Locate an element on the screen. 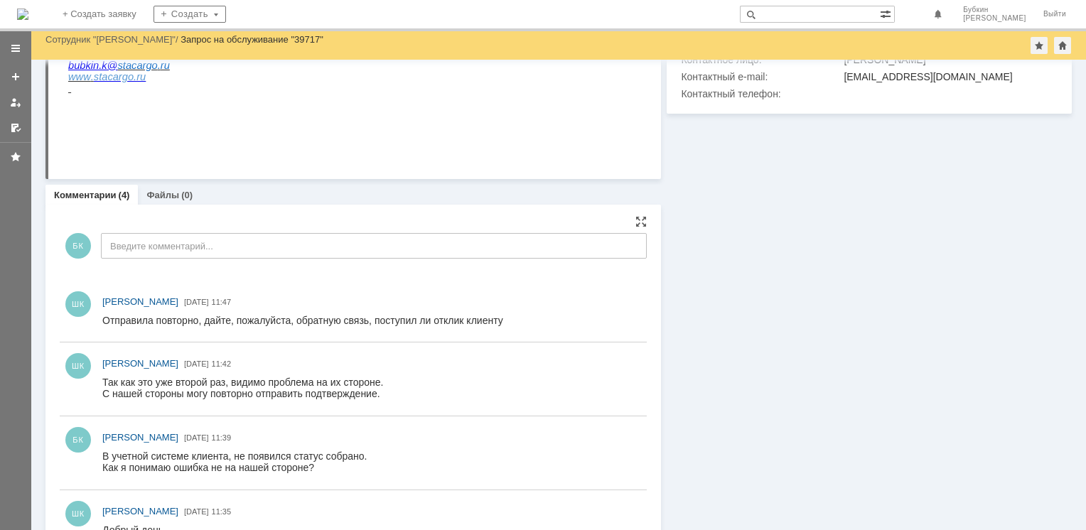  a: bubkin.k@ is located at coordinates (33, 136).